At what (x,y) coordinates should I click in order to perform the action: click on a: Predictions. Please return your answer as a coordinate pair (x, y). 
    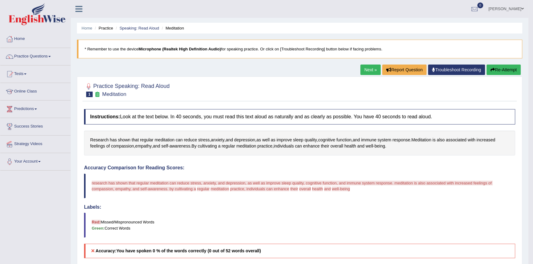
    Looking at the image, I should click on (35, 108).